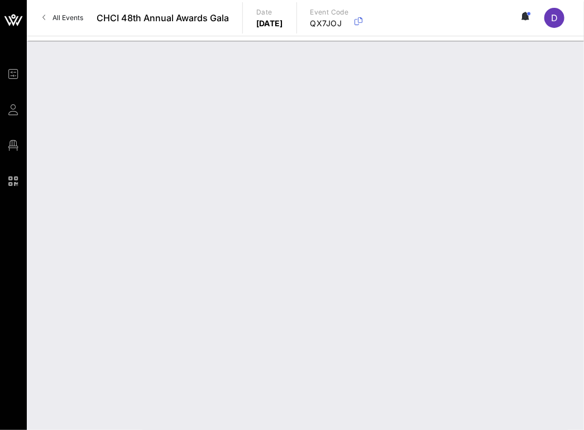  What do you see at coordinates (555, 18) in the screenshot?
I see `div: D` at bounding box center [555, 18].